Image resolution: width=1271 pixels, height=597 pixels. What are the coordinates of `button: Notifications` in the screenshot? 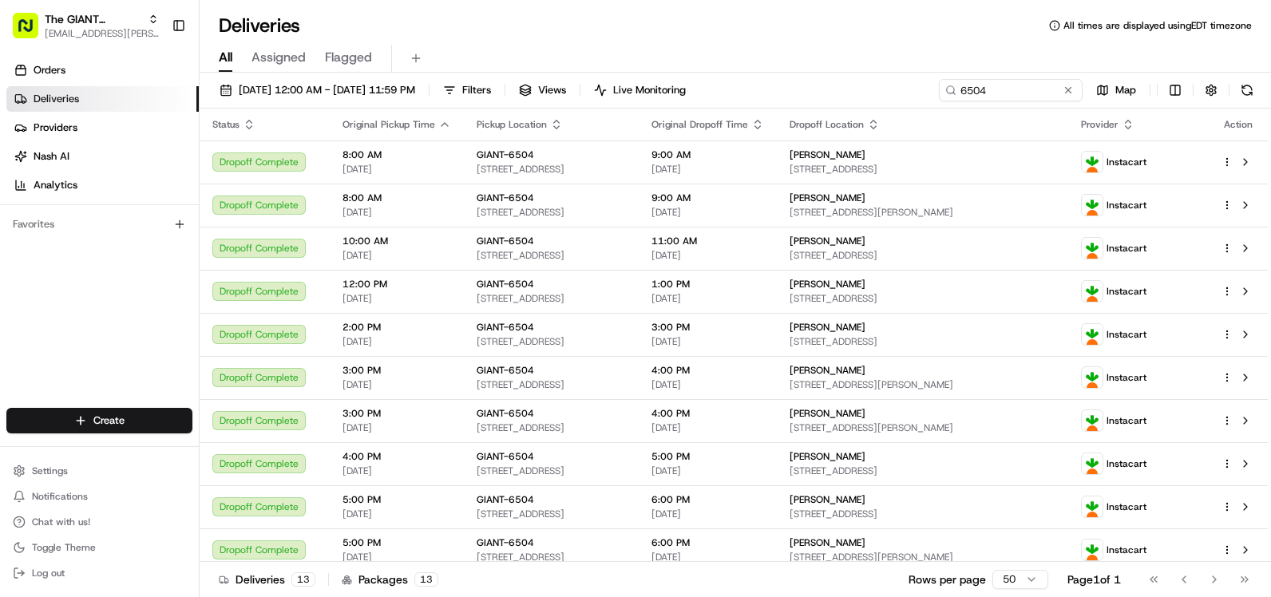 It's located at (99, 496).